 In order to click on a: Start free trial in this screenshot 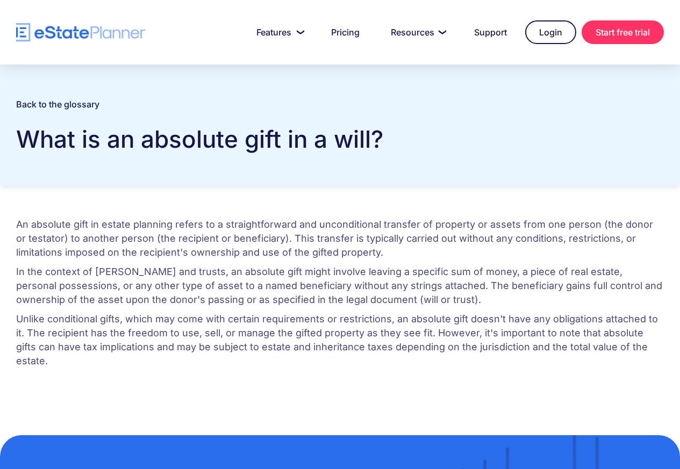, I will do `click(622, 32)`.